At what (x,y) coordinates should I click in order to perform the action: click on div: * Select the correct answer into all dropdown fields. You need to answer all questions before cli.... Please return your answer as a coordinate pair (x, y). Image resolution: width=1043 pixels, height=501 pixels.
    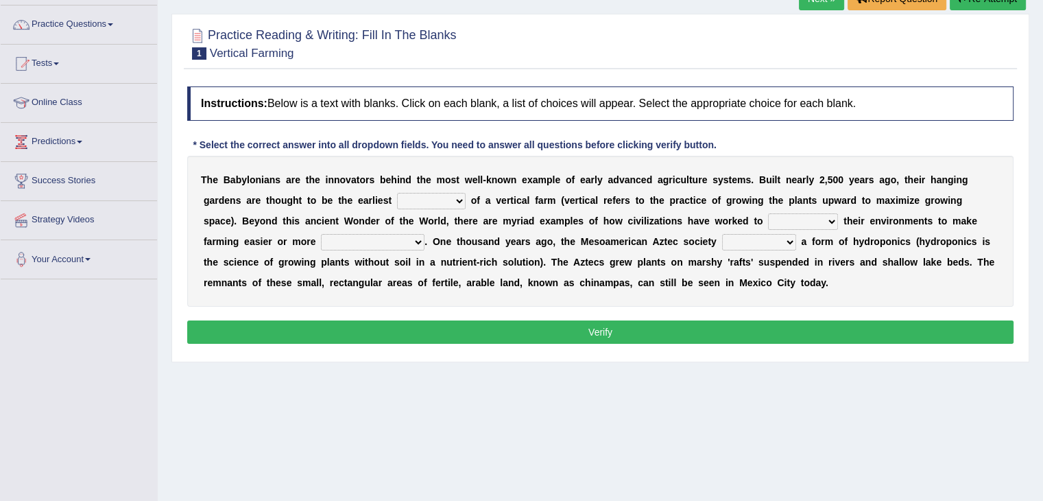
    Looking at the image, I should click on (455, 145).